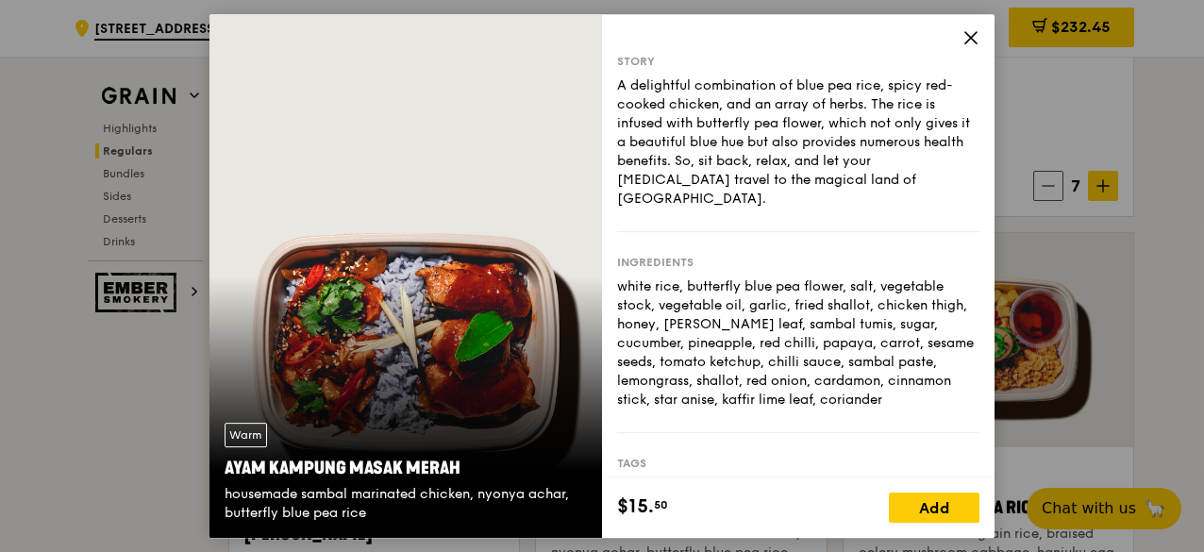 The image size is (1204, 552). I want to click on div: A delightful combination of blue pea rice, spicy red-cooked chicken, and an array of herbs. The r..., so click(798, 142).